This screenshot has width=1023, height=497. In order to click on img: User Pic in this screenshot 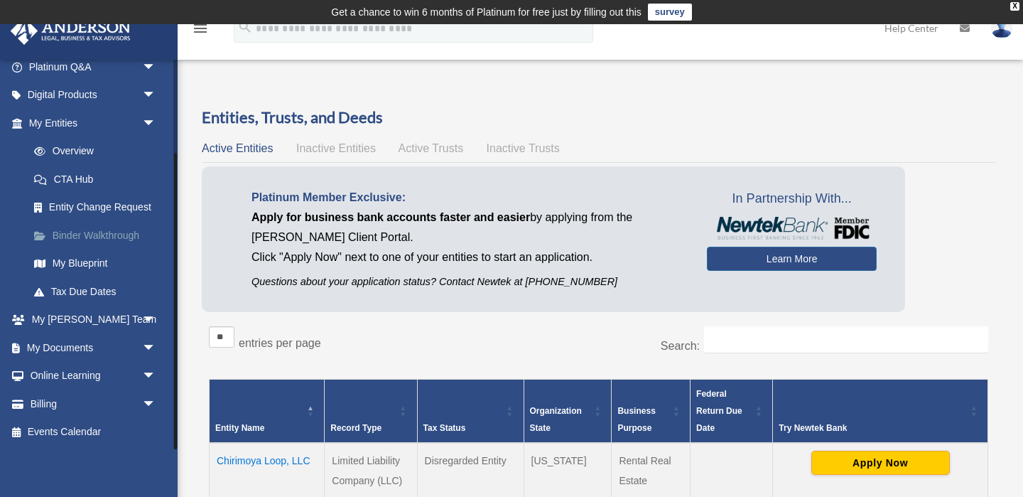, I will do `click(1002, 28)`.